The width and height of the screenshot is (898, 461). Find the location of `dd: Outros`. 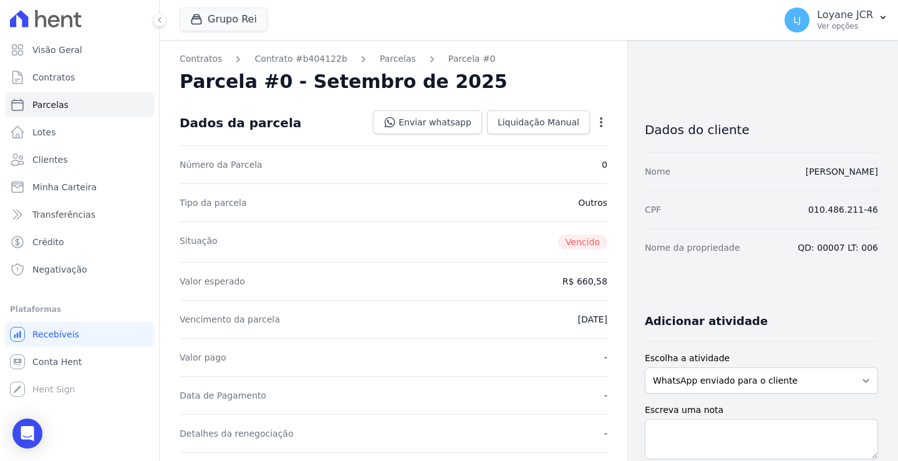

dd: Outros is located at coordinates (592, 203).